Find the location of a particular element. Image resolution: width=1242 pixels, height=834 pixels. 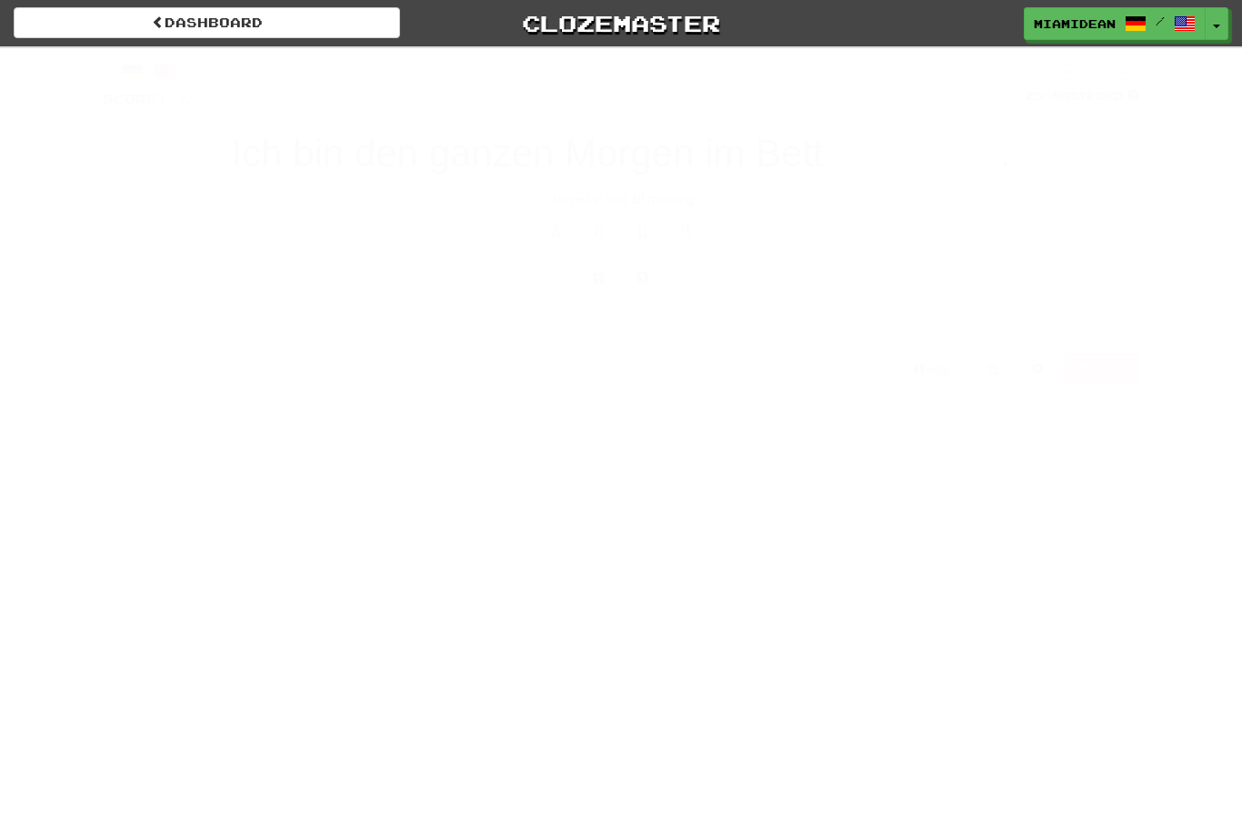

button: Switch sentence to multiple choice alt+p is located at coordinates (599, 278).